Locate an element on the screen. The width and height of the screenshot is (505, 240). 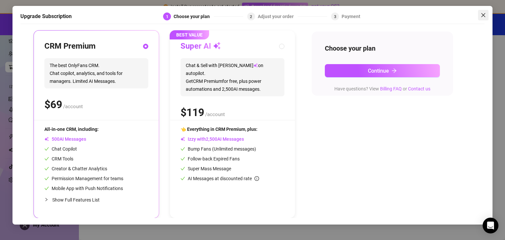
button: Continuearrow-right is located at coordinates (383, 71).